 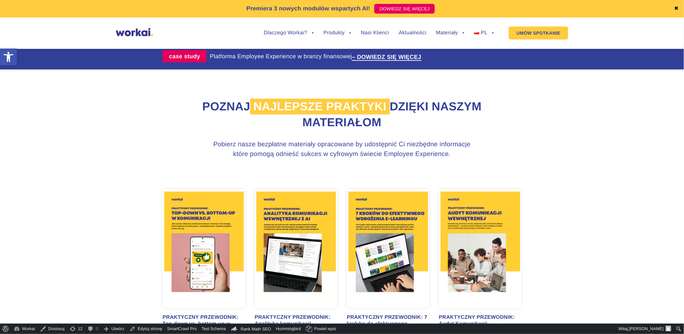 I want to click on div: PRAKTYCZNY PRZEWODNIK: 7 kroków do efektywnego wdrożenia e-learningu, so click(x=388, y=324).